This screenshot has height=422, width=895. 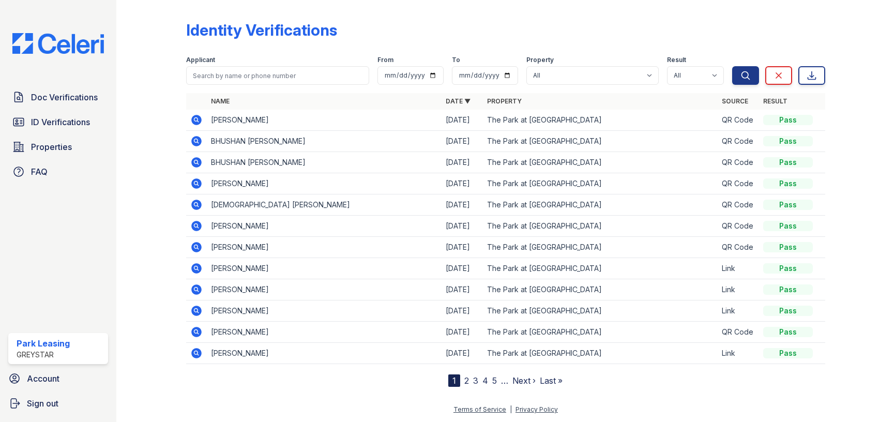 What do you see at coordinates (537, 409) in the screenshot?
I see `a: Privacy Policy` at bounding box center [537, 409].